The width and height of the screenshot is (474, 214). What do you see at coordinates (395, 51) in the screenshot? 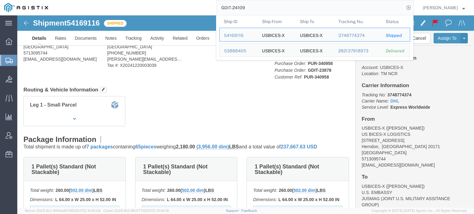
I see `div: Delivered` at bounding box center [395, 51].